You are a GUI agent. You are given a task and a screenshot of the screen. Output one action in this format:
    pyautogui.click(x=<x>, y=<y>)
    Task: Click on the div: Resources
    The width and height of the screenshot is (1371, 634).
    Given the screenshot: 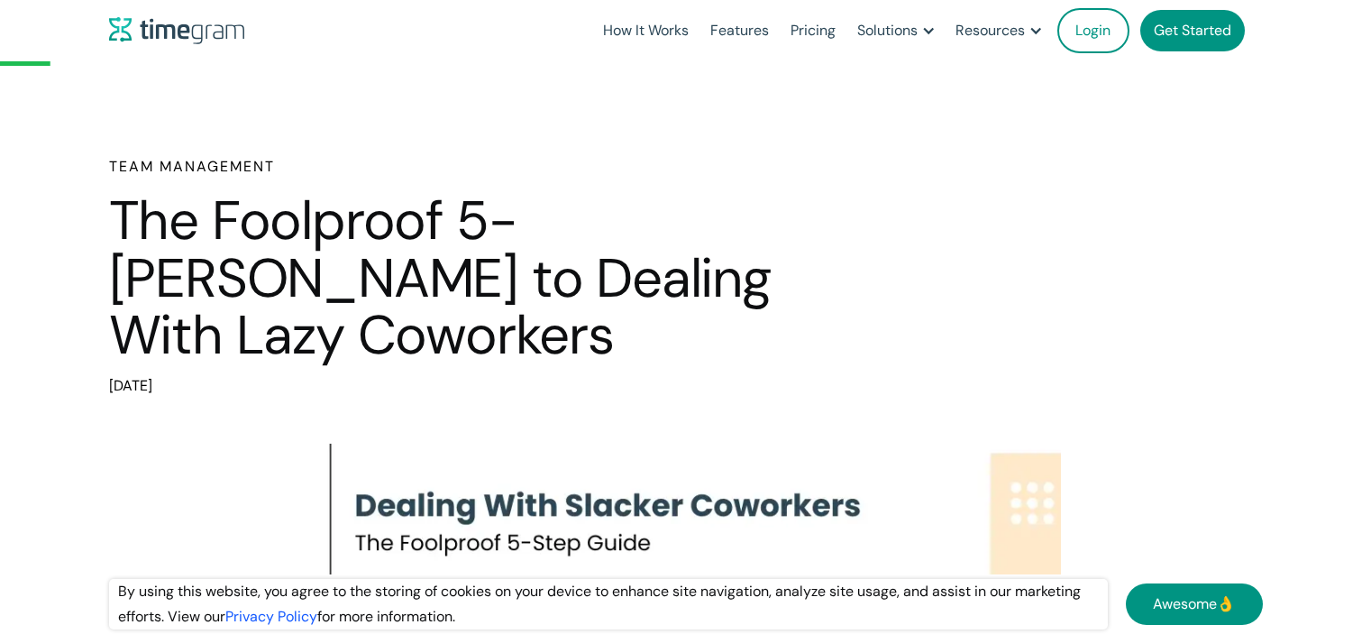 What is the action you would take?
    pyautogui.click(x=990, y=31)
    